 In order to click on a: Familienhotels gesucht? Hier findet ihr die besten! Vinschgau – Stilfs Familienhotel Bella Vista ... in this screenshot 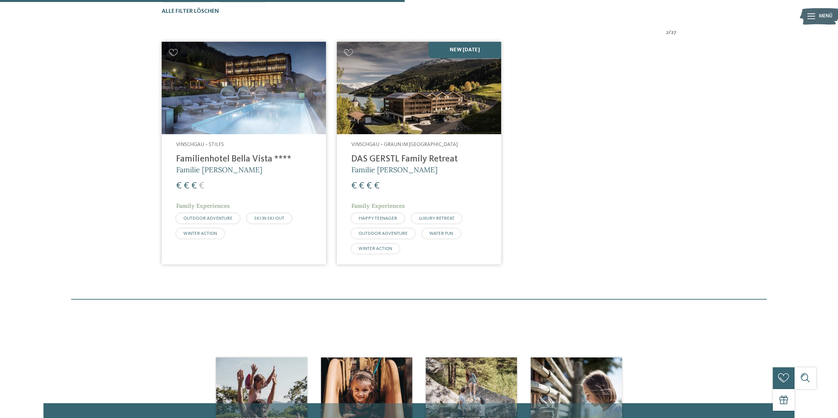, I will do `click(244, 153)`.